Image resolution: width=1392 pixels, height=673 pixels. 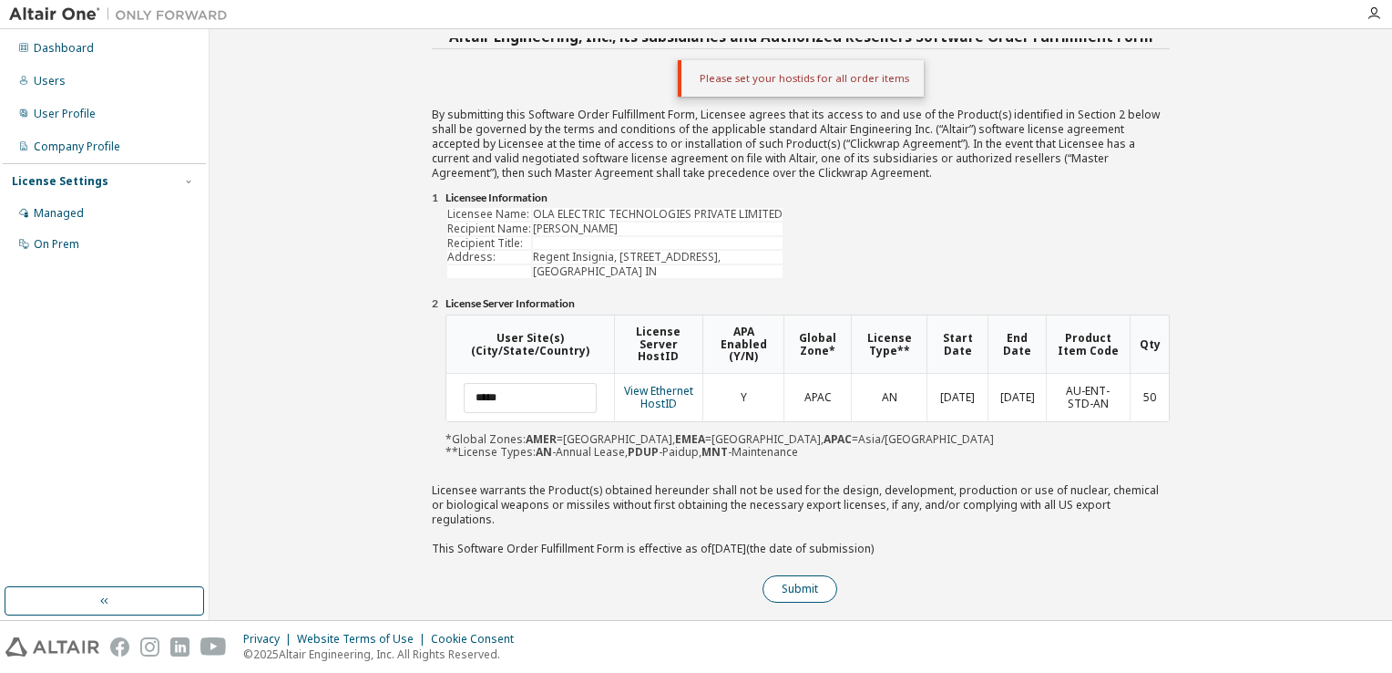 What do you see at coordinates (1149, 344) in the screenshot?
I see `th: Qty` at bounding box center [1149, 344].